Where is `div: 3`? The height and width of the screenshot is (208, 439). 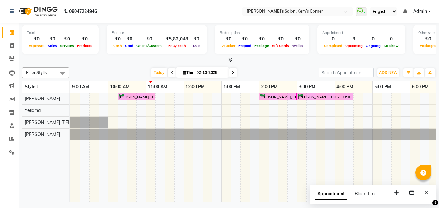
div: 3 is located at coordinates (354, 39).